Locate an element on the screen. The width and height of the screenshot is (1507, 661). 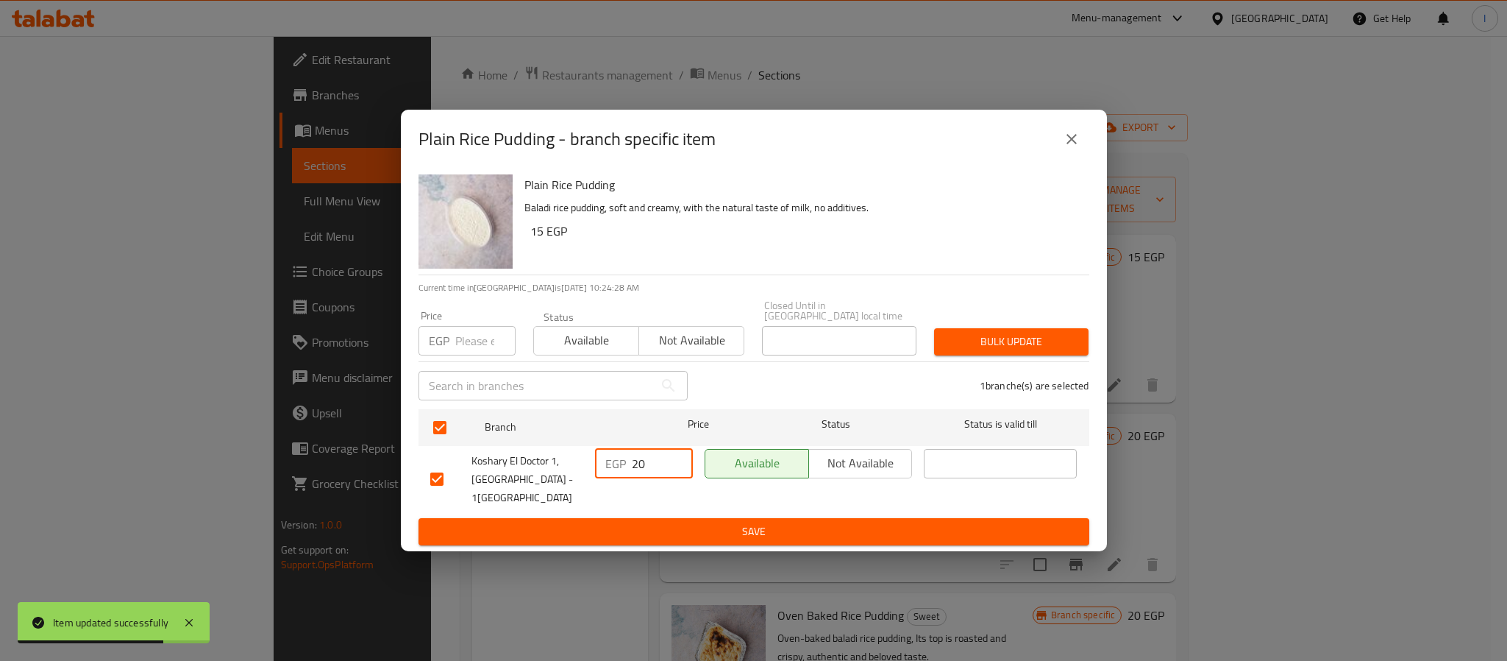
span: Status is valid till is located at coordinates (1000, 424).